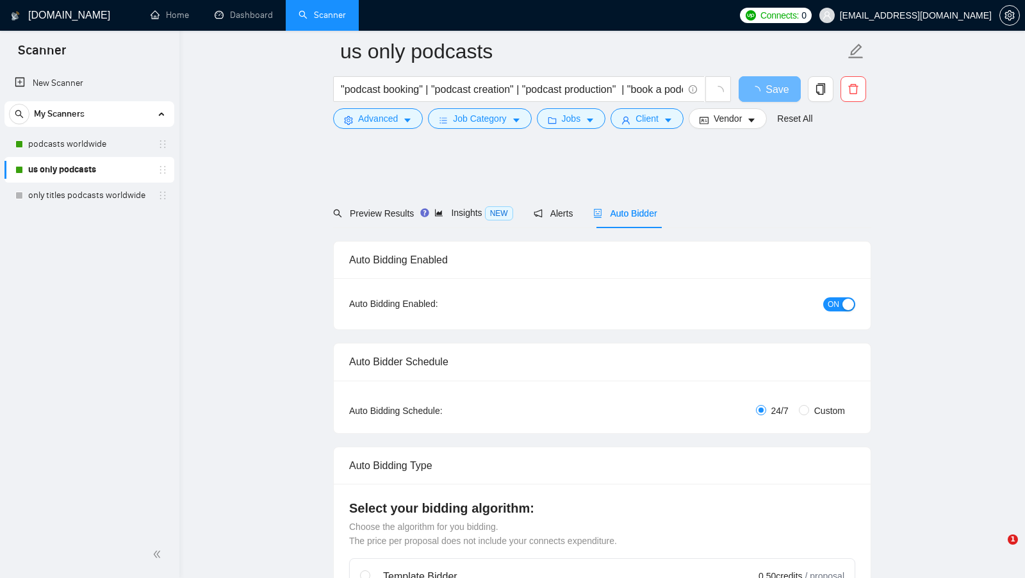 The height and width of the screenshot is (578, 1025). What do you see at coordinates (89, 154) in the screenshot?
I see `li: My Scanners` at bounding box center [89, 154].